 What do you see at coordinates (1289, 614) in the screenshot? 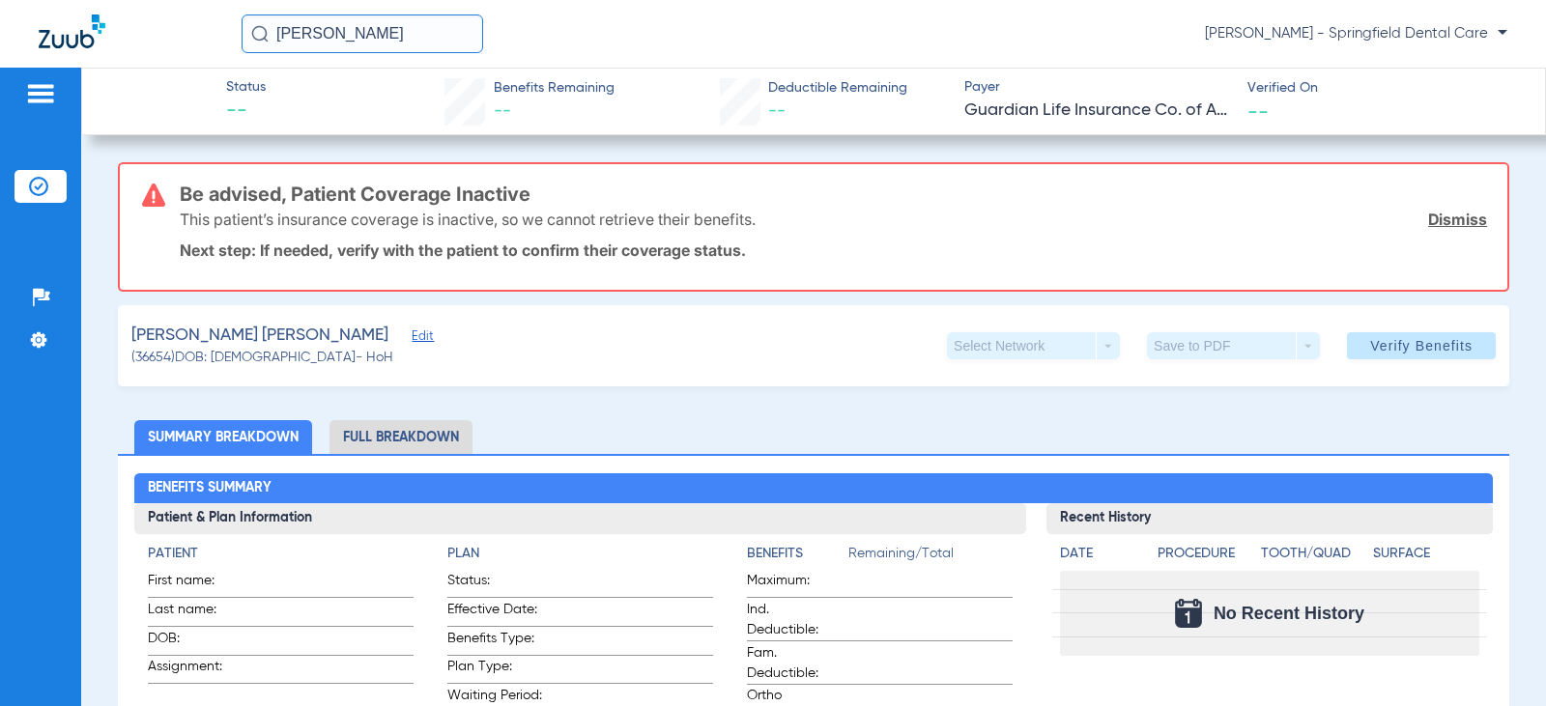
I see `span: No Recent History` at bounding box center [1289, 614].